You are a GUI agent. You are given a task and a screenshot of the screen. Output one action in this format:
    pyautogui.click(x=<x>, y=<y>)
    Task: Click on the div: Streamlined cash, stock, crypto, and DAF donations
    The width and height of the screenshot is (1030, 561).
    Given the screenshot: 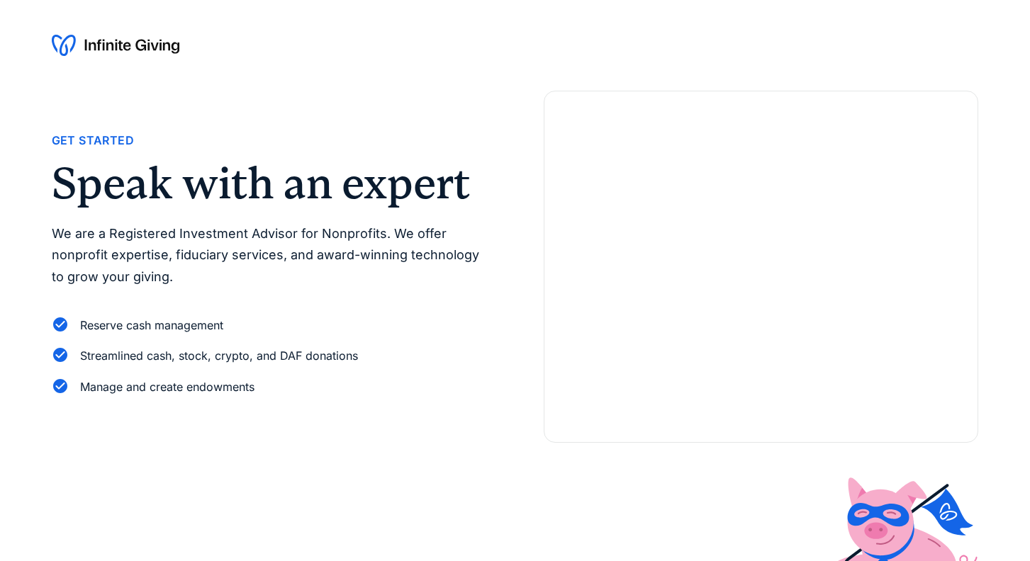 What is the action you would take?
    pyautogui.click(x=219, y=356)
    